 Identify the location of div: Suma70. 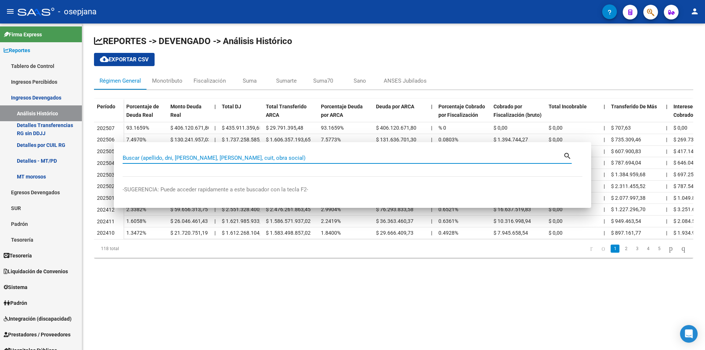
(323, 81).